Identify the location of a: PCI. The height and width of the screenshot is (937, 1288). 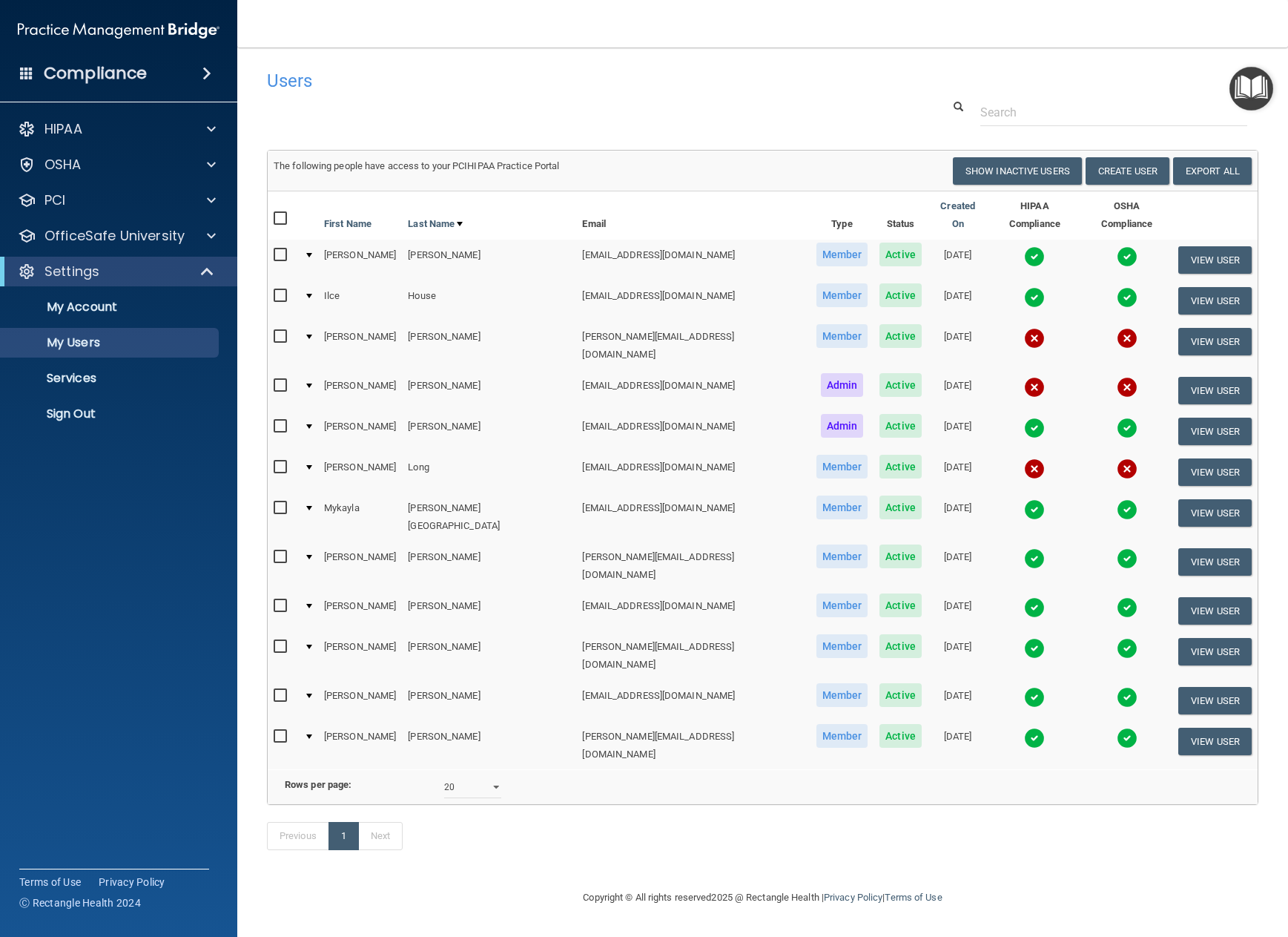
(117, 200).